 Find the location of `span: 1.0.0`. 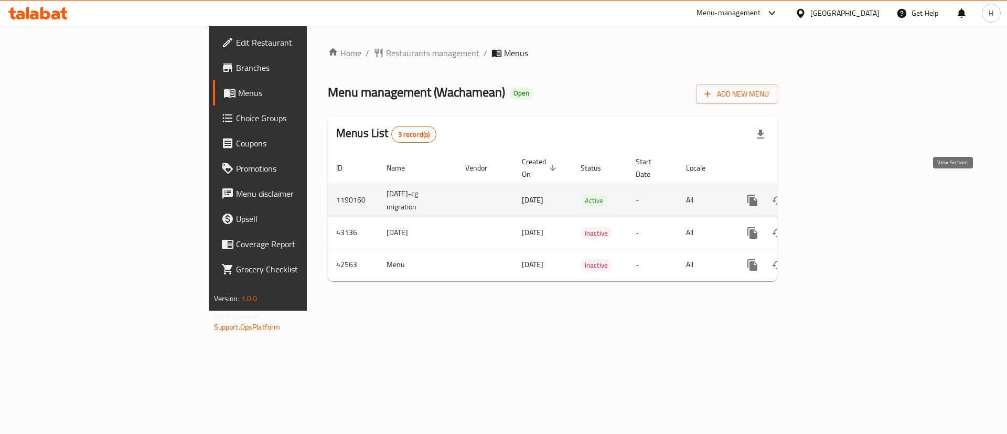

span: 1.0.0 is located at coordinates (249, 298).